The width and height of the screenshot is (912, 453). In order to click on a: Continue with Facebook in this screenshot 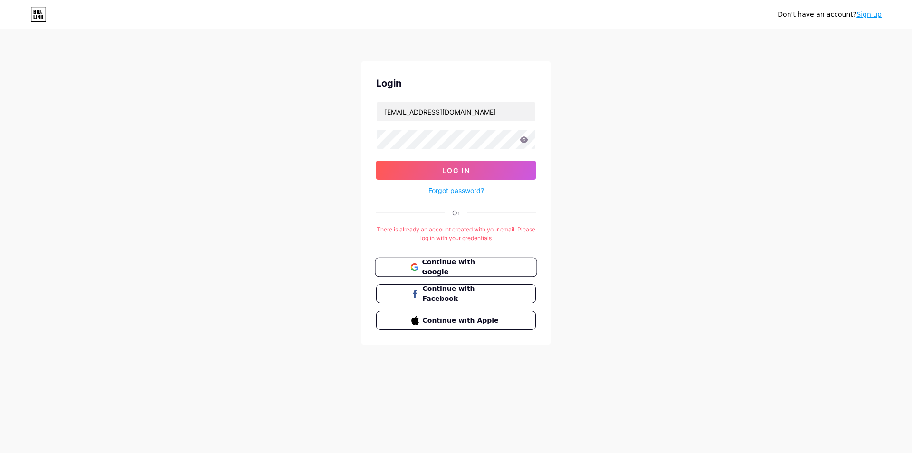, I will do `click(456, 294)`.